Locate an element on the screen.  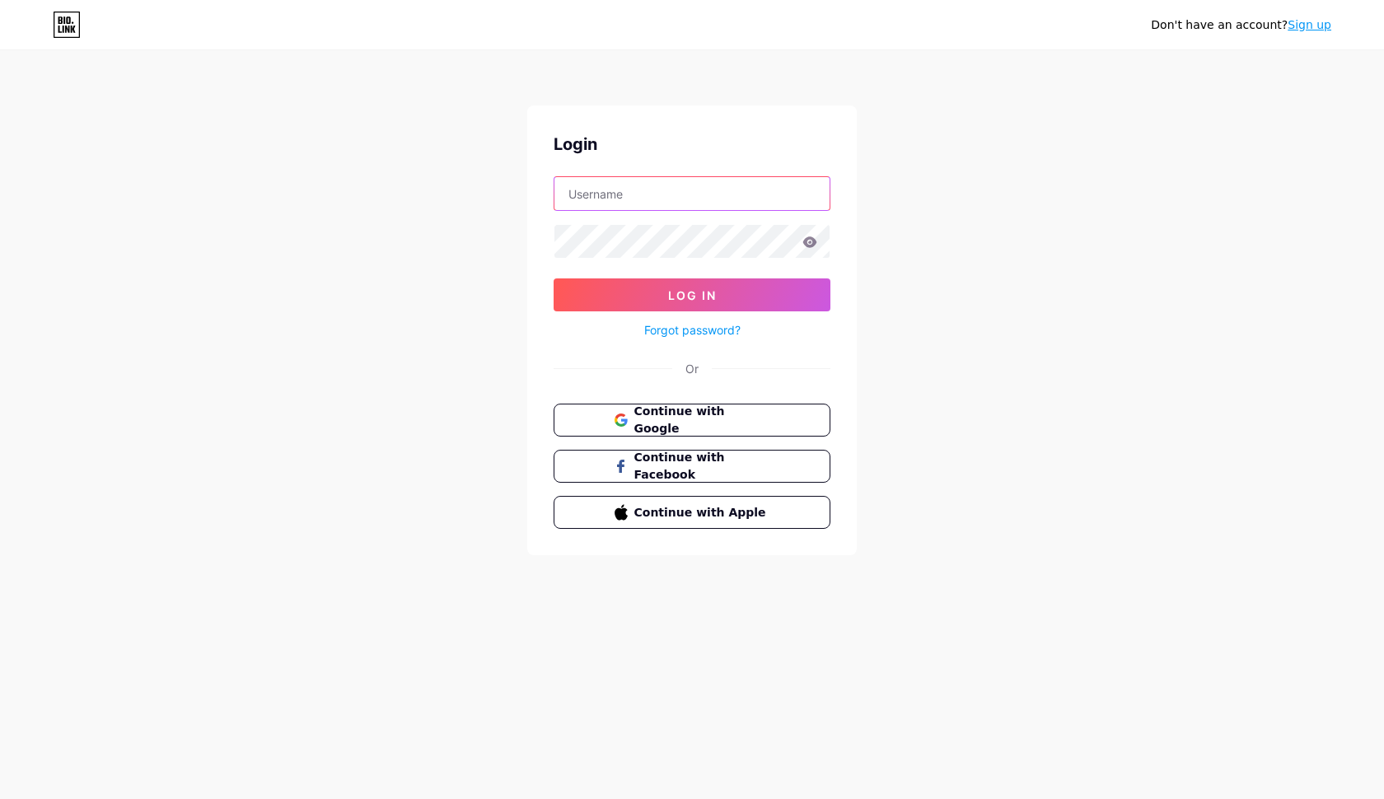
a: Sign up is located at coordinates (1309, 25).